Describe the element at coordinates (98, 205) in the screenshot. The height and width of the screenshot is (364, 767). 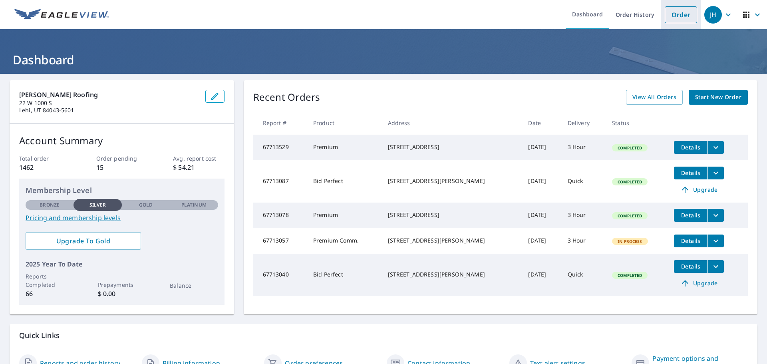
I see `p: Silver` at that location.